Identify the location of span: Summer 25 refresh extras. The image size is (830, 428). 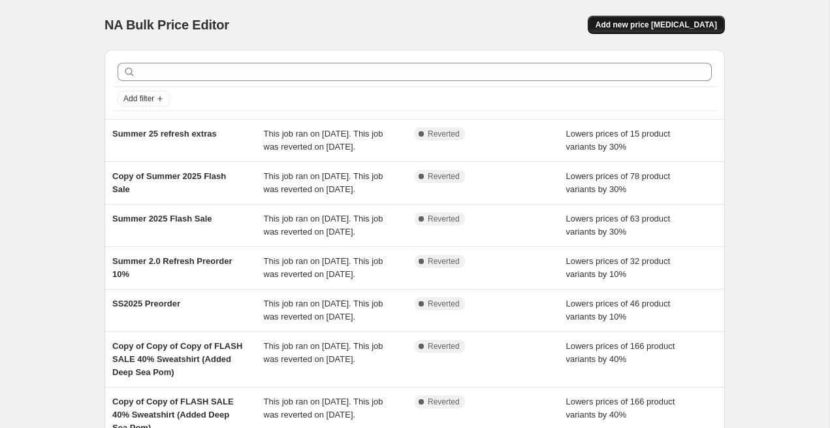
(165, 133).